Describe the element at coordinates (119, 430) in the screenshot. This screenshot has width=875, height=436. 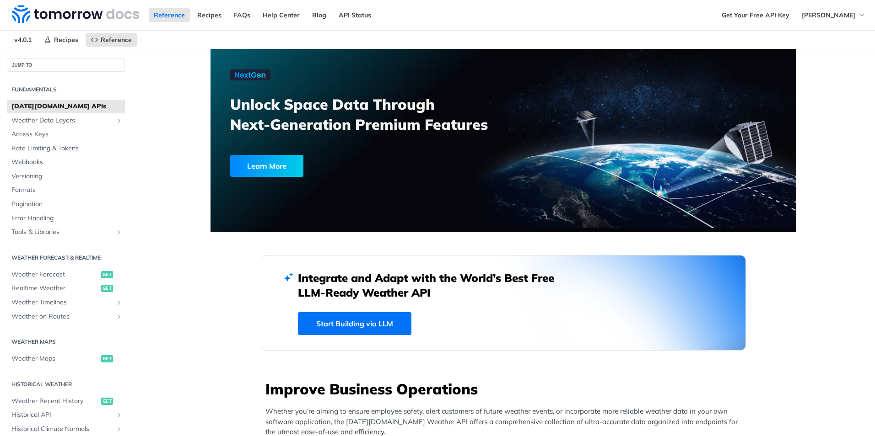
I see `button: Show subpages for Historical Climate Normals` at that location.